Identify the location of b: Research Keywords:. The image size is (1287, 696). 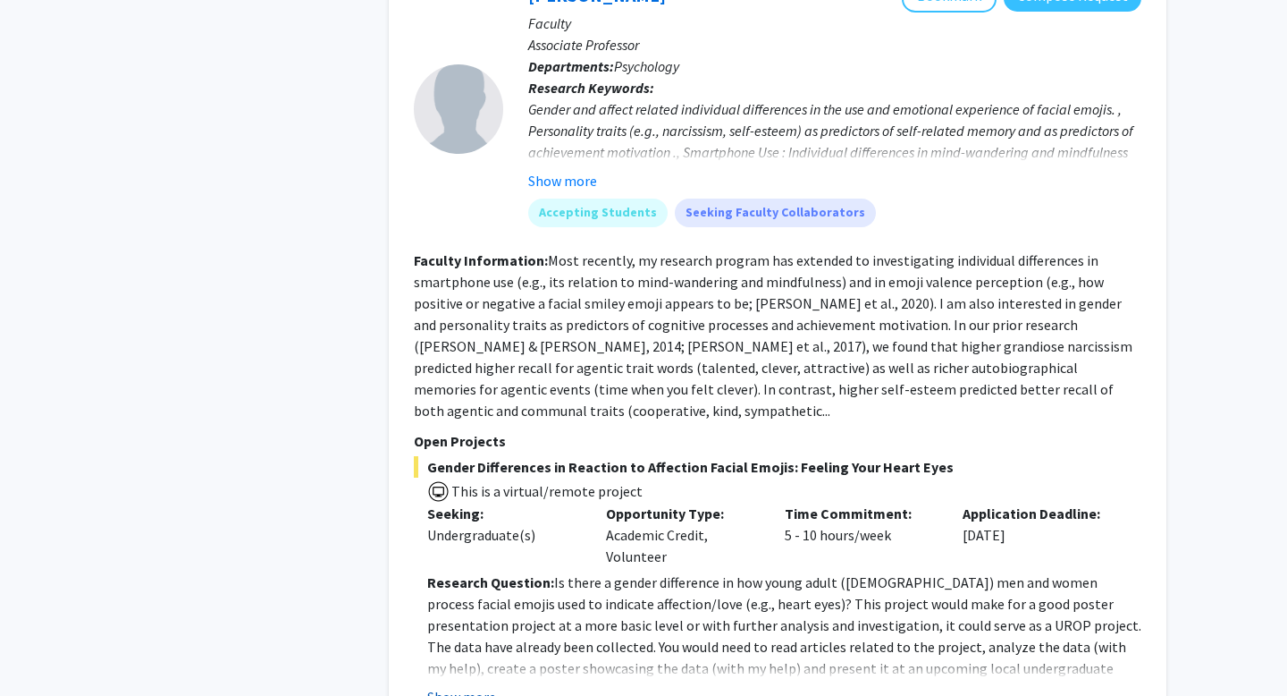
(591, 88).